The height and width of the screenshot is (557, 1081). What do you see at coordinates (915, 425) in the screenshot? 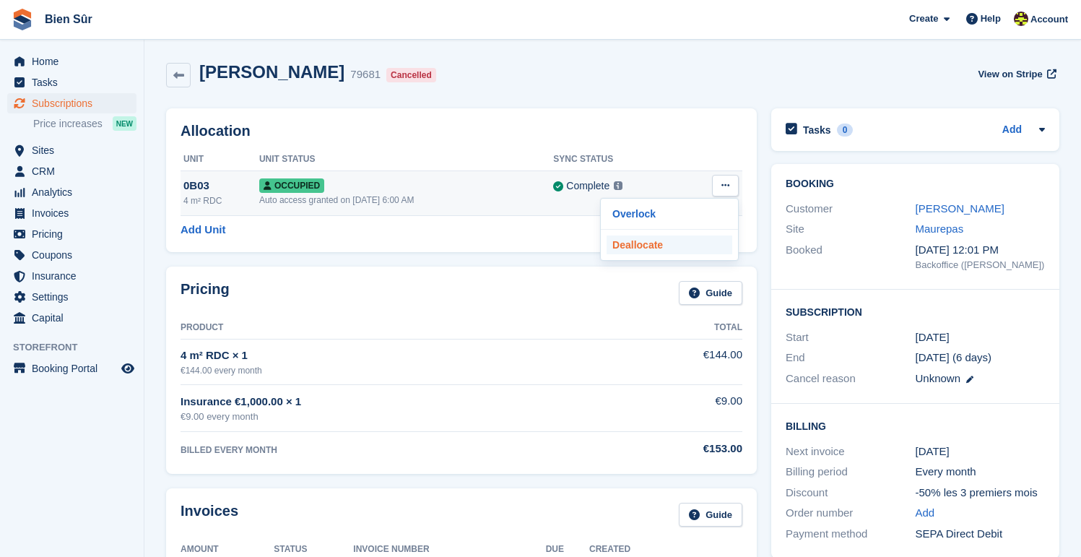
I see `h2: Billing` at bounding box center [915, 425].